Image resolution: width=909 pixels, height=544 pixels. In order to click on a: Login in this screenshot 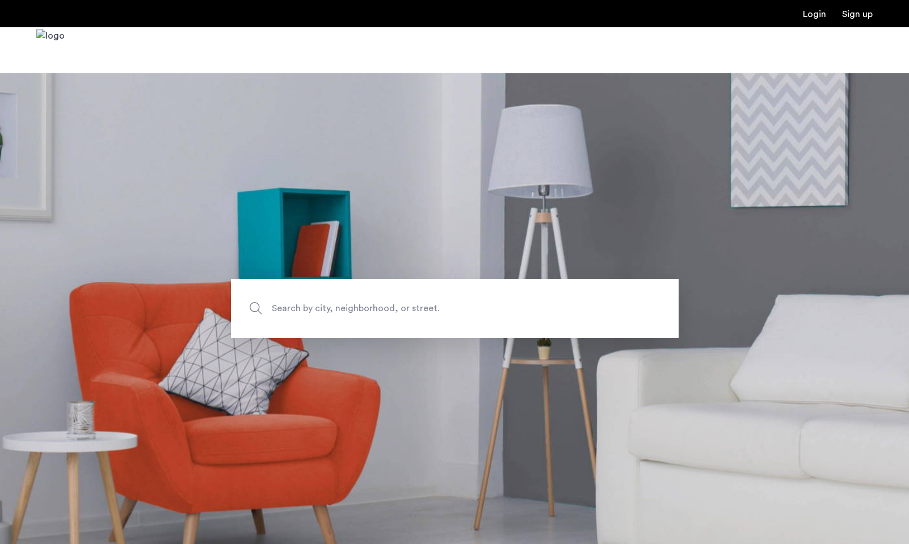, I will do `click(814, 14)`.